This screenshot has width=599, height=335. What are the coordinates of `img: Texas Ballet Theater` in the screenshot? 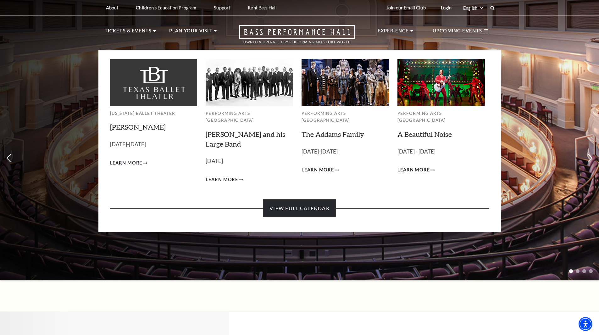 It's located at (154, 82).